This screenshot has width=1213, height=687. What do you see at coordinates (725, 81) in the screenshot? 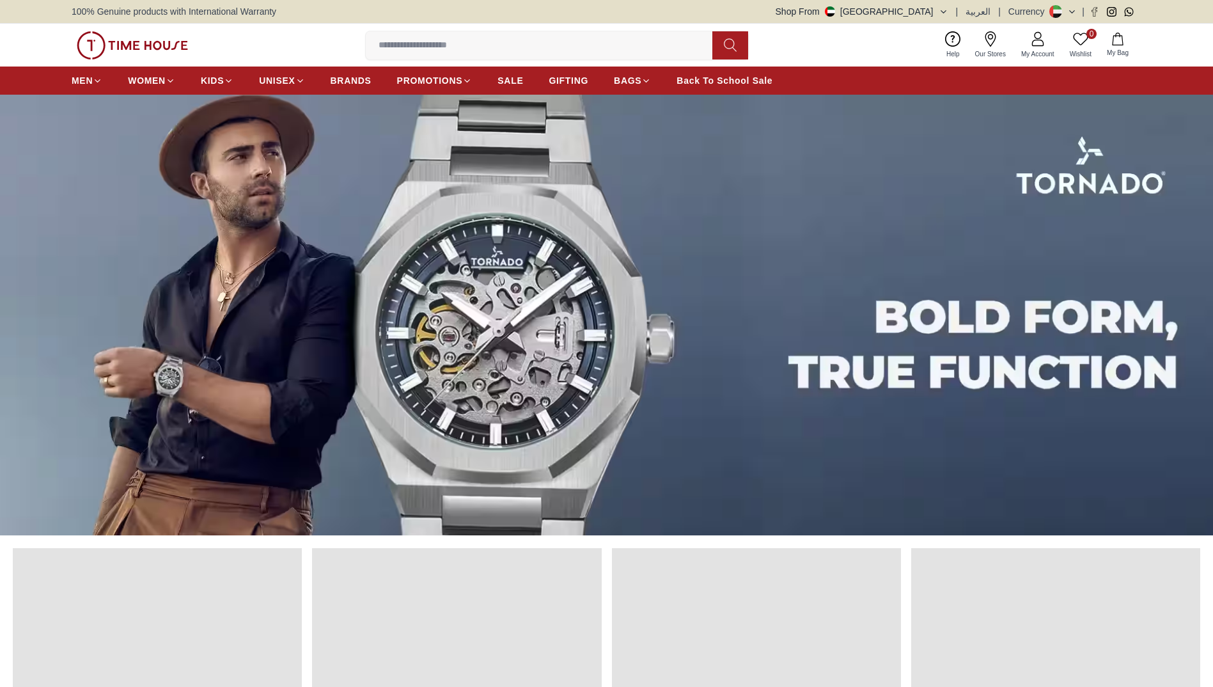
I see `span: Back To School Sale` at bounding box center [725, 81].